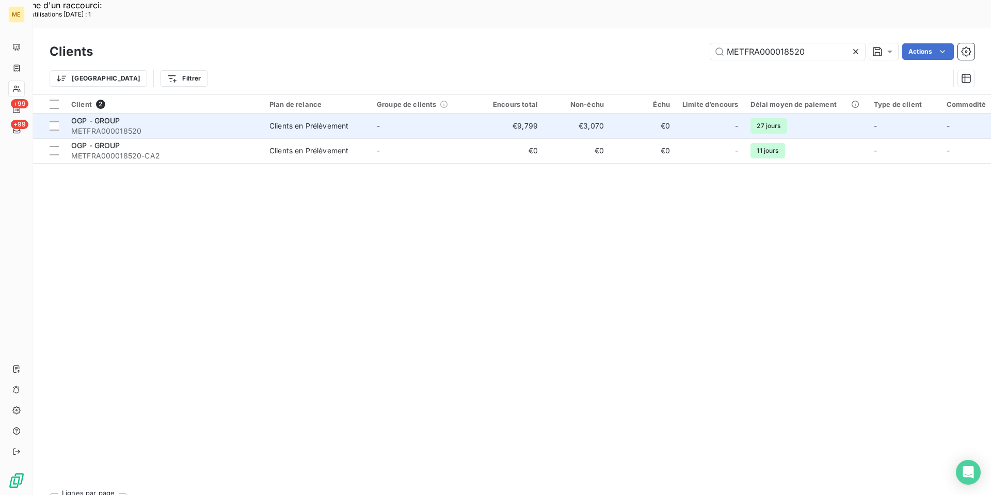 Image resolution: width=991 pixels, height=495 pixels. I want to click on div: Encours total, so click(511, 104).